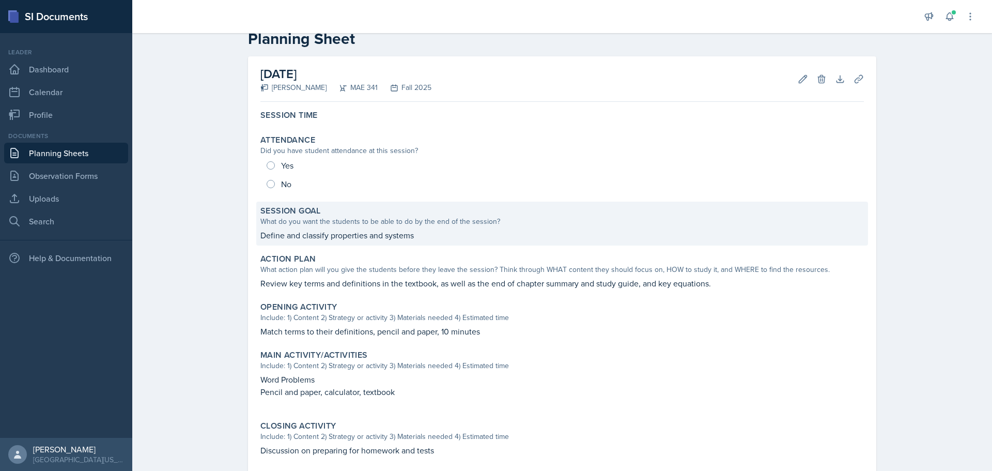 This screenshot has width=992, height=471. Describe the element at coordinates (299, 307) in the screenshot. I see `label: Opening Activity` at that location.